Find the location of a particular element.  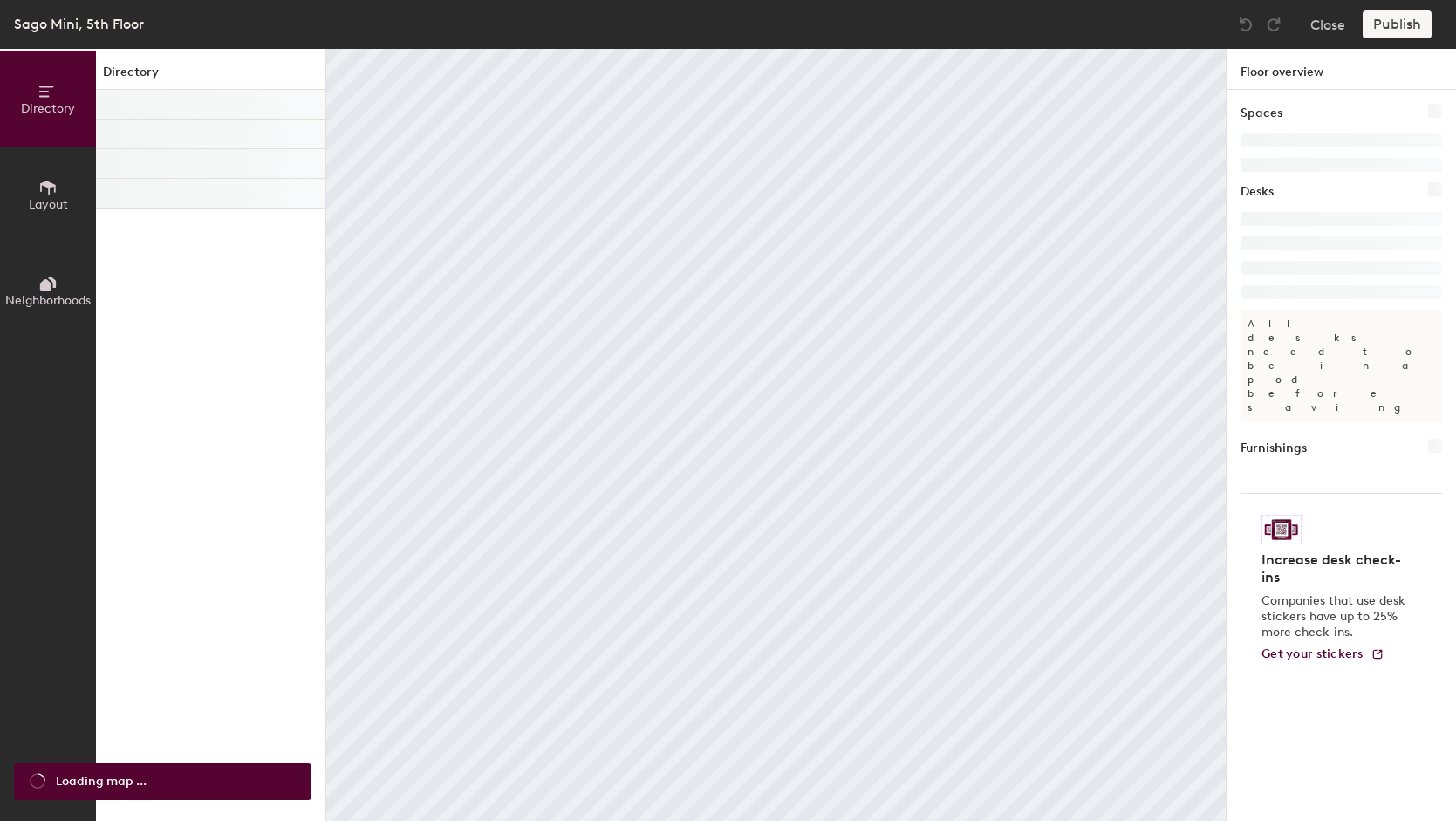

h1: Directory is located at coordinates (211, 76).